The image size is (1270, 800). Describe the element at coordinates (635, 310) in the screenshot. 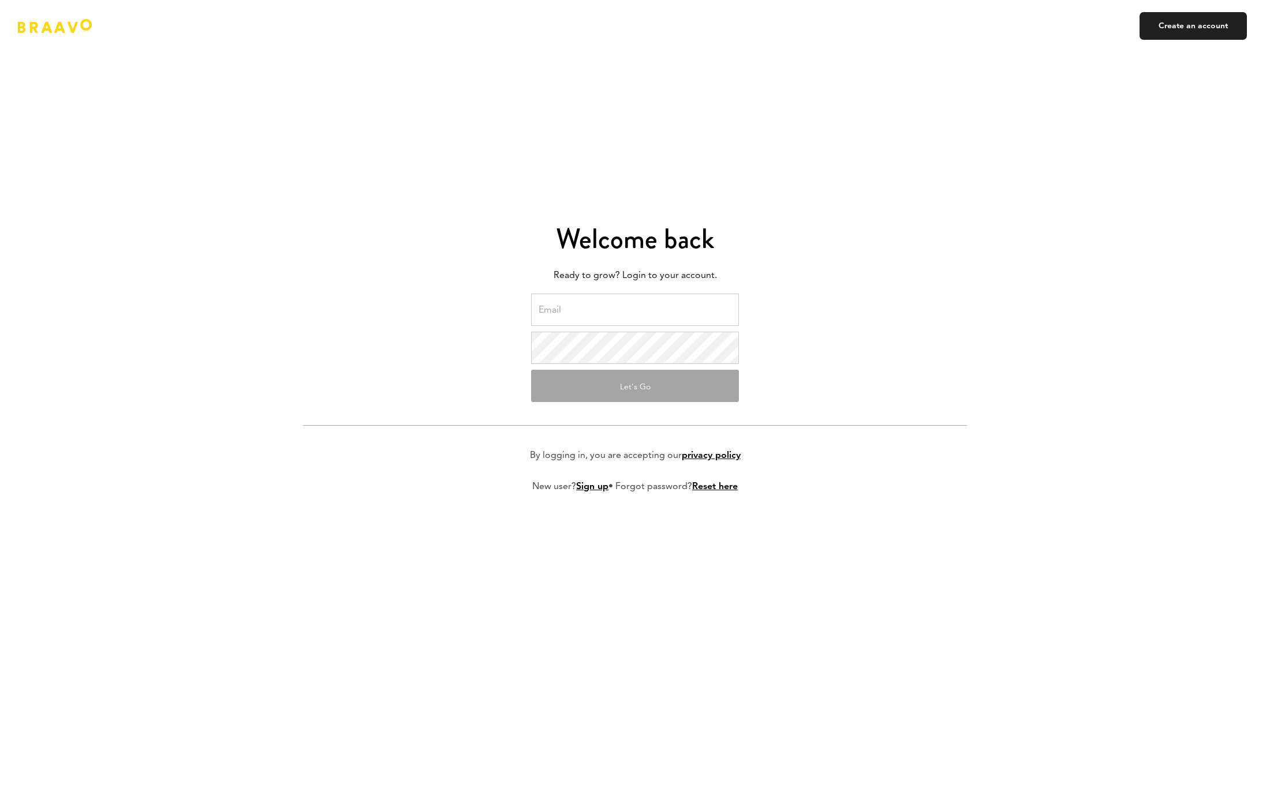

I see `input: Email` at that location.